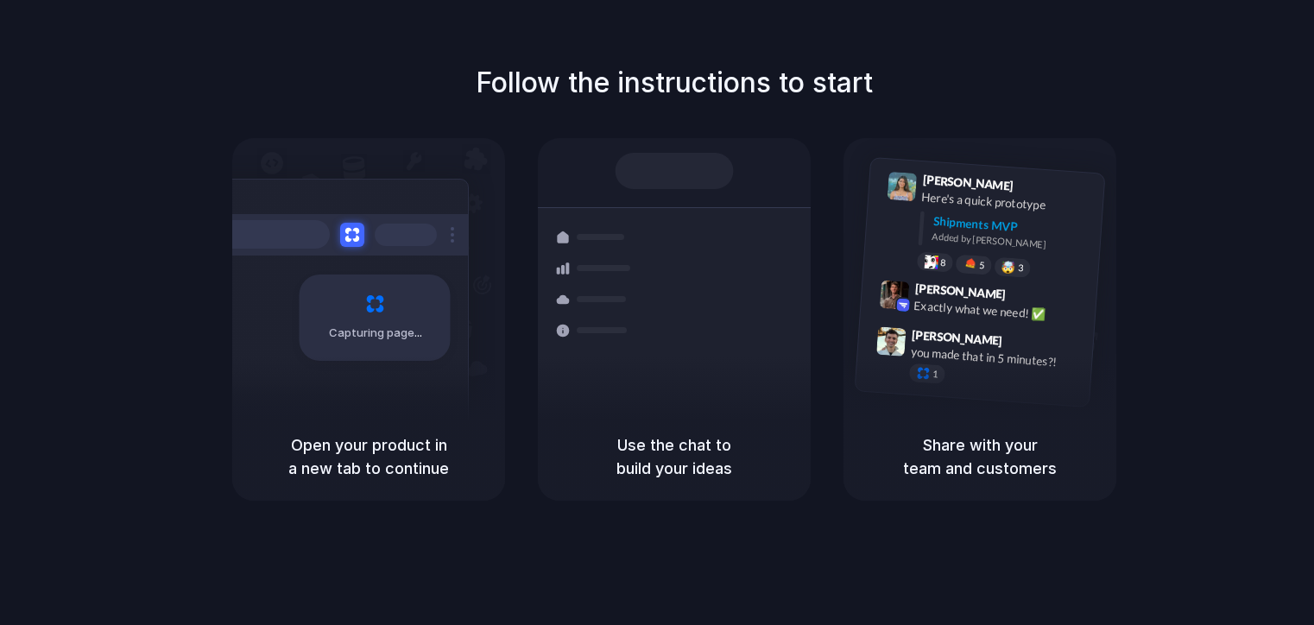  What do you see at coordinates (996, 357) in the screenshot?
I see `div: you made that in 5 minutes?!` at bounding box center [996, 357].